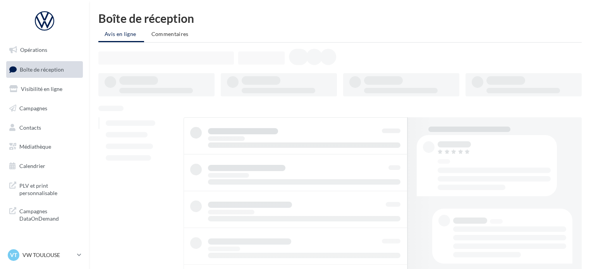  I want to click on span: Commentaires, so click(170, 34).